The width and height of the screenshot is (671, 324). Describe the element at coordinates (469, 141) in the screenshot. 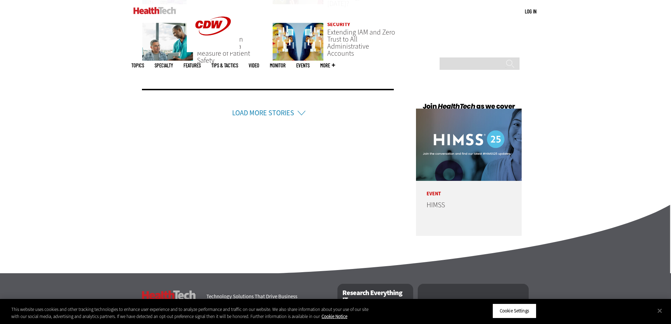

I see `img: HIMSS25` at that location.